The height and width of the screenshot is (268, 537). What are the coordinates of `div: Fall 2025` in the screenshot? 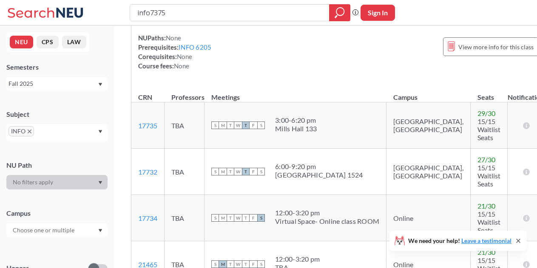 It's located at (53, 84).